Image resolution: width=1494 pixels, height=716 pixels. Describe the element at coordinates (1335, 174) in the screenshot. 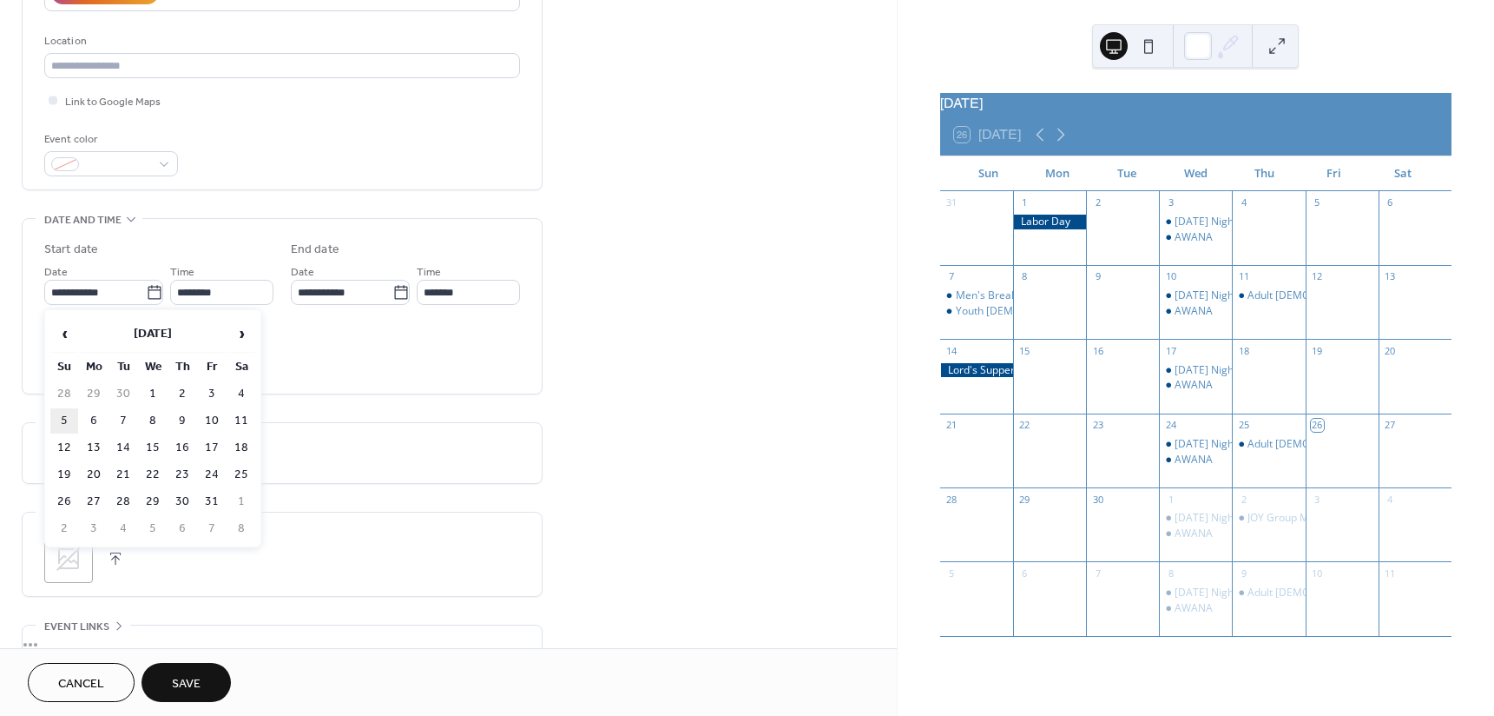

I see `div: Fri` at that location.